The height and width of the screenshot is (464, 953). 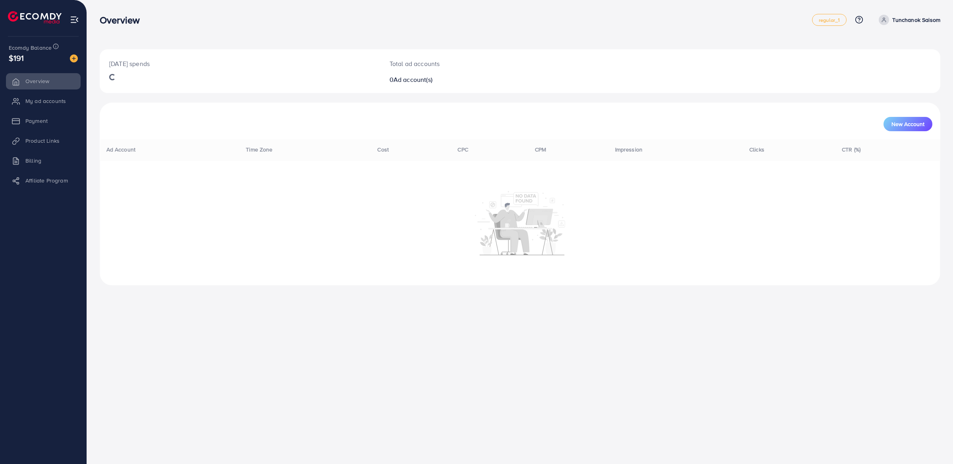 What do you see at coordinates (74, 19) in the screenshot?
I see `img: menu` at bounding box center [74, 19].